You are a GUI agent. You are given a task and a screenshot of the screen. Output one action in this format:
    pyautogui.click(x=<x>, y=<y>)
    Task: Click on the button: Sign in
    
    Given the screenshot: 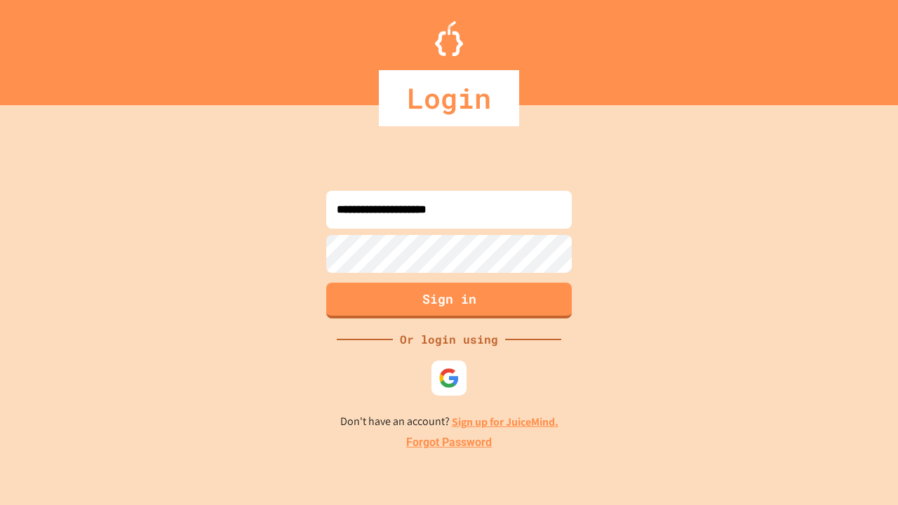 What is the action you would take?
    pyautogui.click(x=449, y=300)
    